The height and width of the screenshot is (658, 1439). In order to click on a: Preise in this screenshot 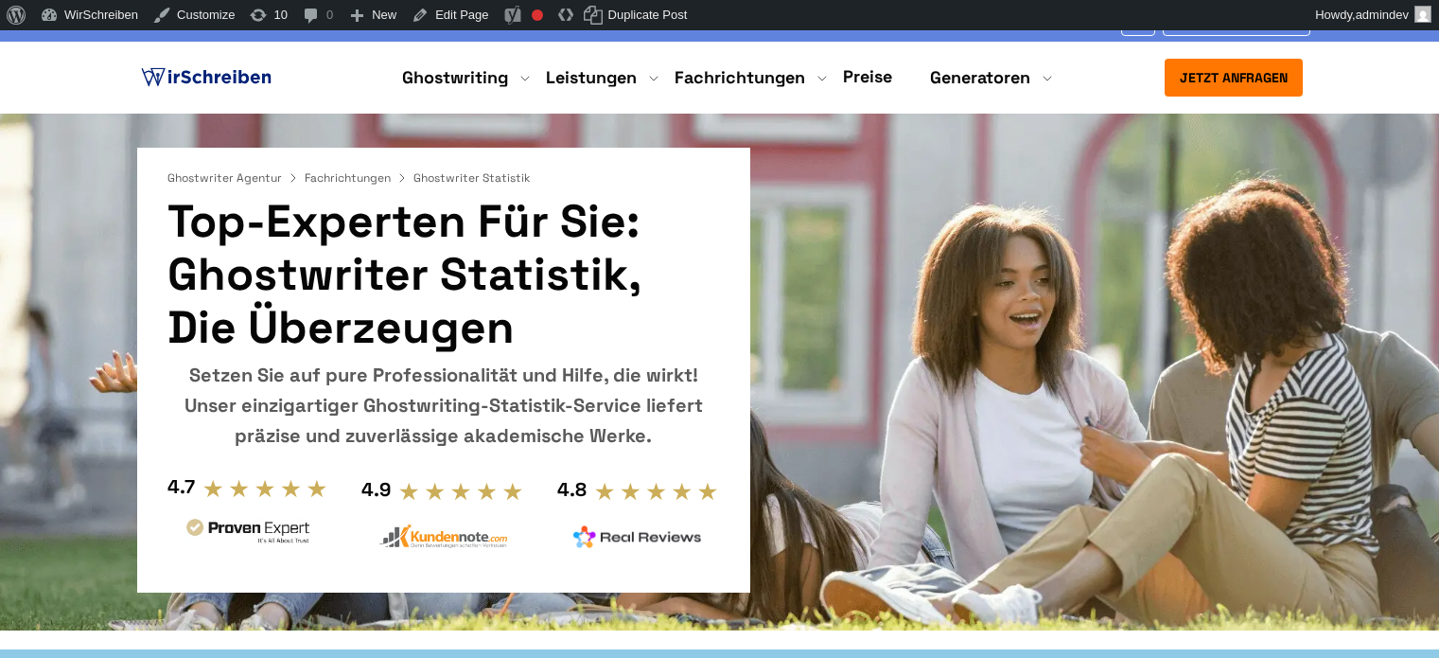, I will do `click(868, 76)`.